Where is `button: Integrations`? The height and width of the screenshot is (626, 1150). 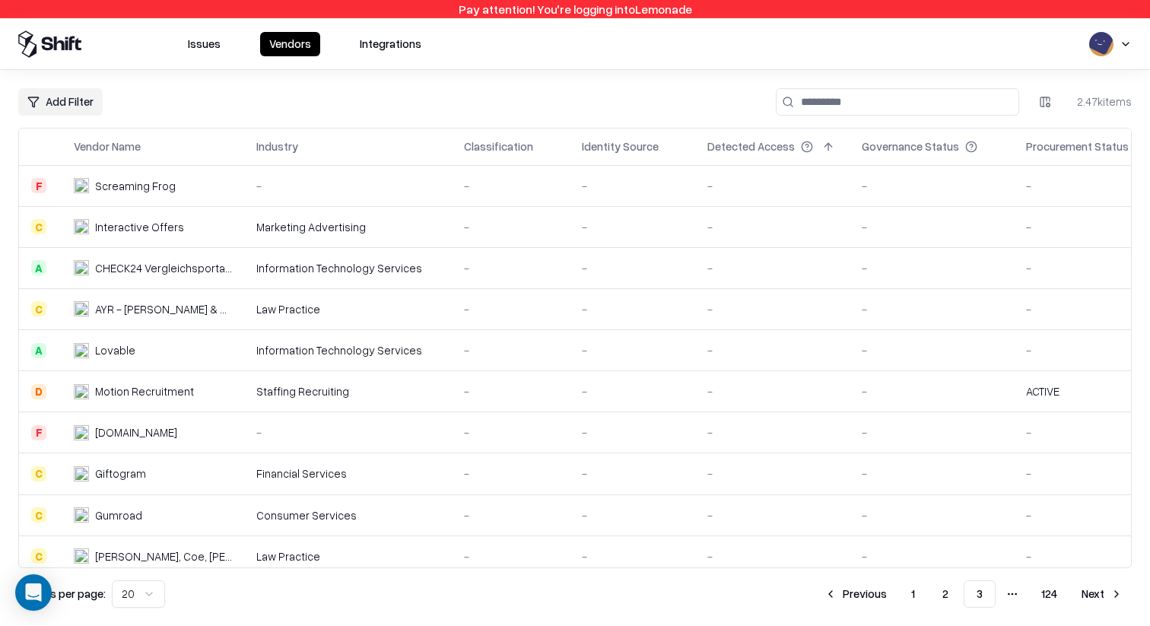
button: Integrations is located at coordinates (390, 44).